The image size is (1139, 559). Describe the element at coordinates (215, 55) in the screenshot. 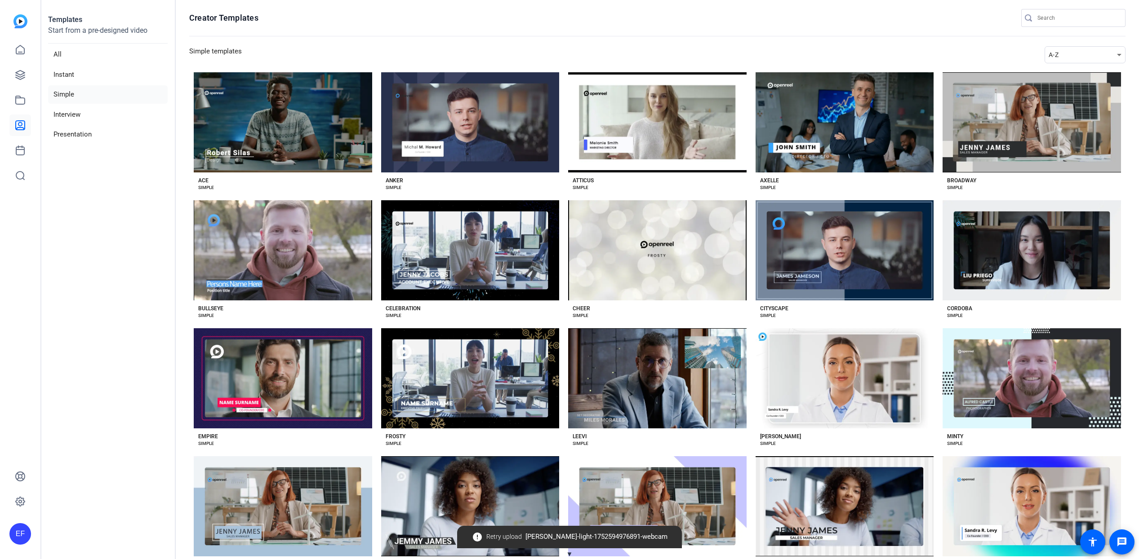

I see `h3: Simple templates` at that location.